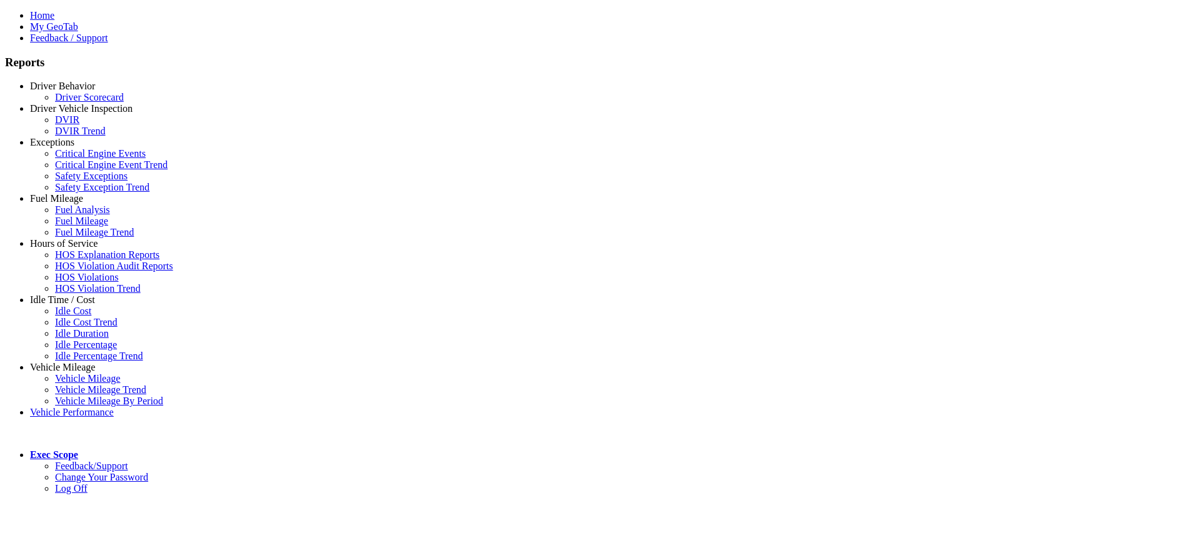  What do you see at coordinates (99, 356) in the screenshot?
I see `a: Idle Percentage Trend` at bounding box center [99, 356].